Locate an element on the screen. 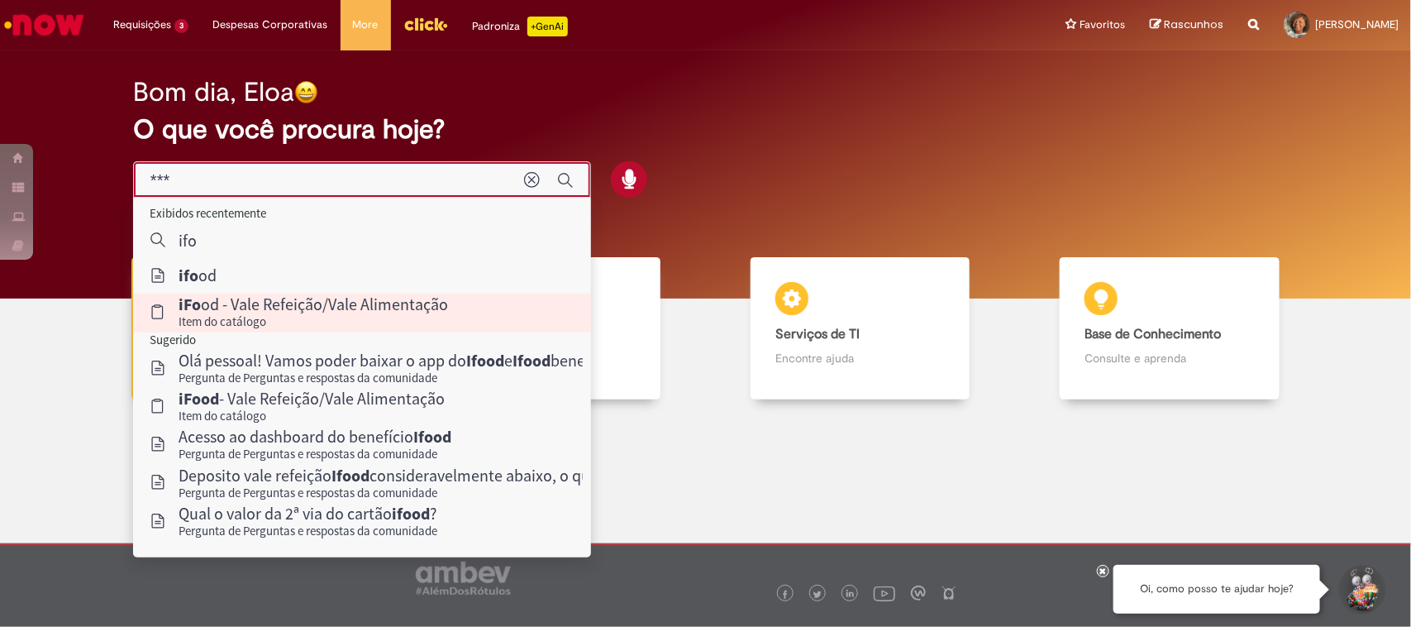 Image resolution: width=1411 pixels, height=627 pixels. a: Rascunhos is located at coordinates (1187, 25).